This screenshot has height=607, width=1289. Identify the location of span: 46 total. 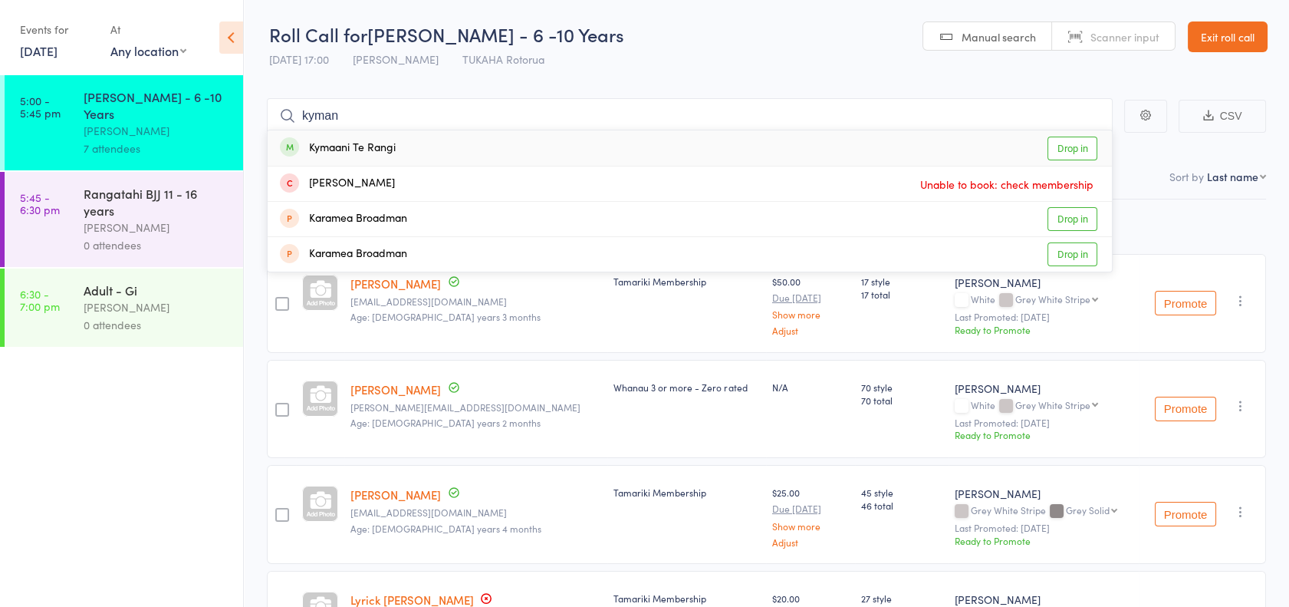
(902, 505).